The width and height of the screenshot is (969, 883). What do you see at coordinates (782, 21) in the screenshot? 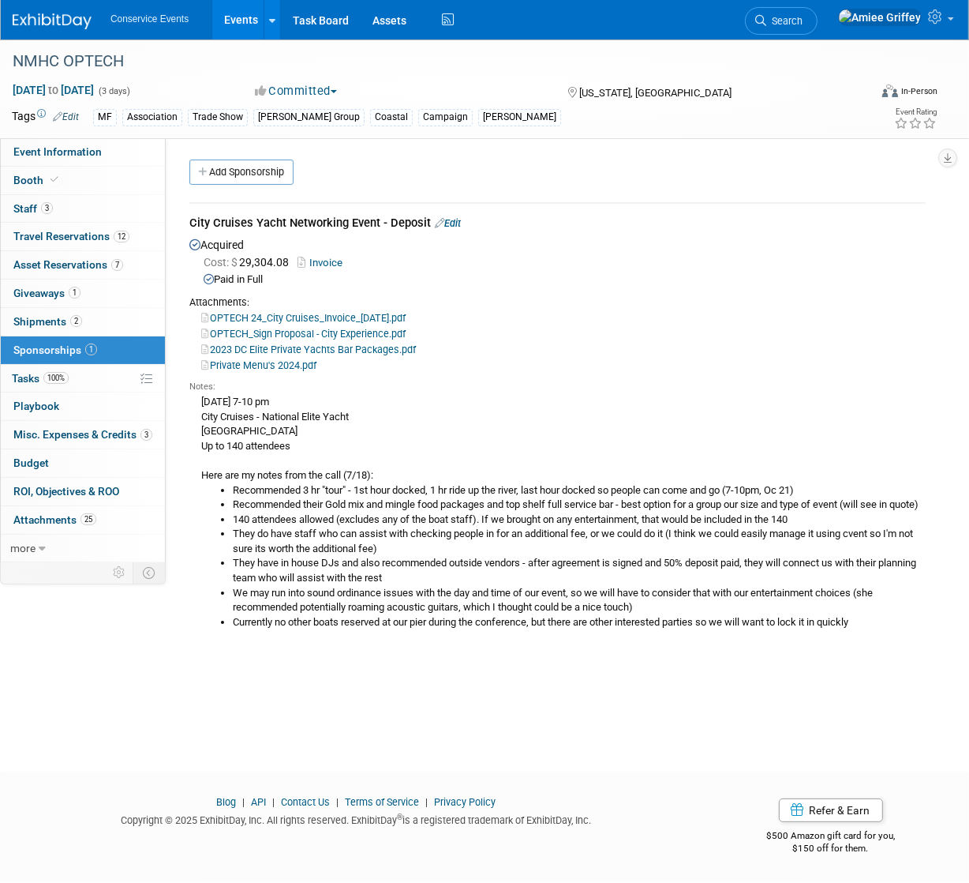
I see `a: Search` at bounding box center [782, 21].